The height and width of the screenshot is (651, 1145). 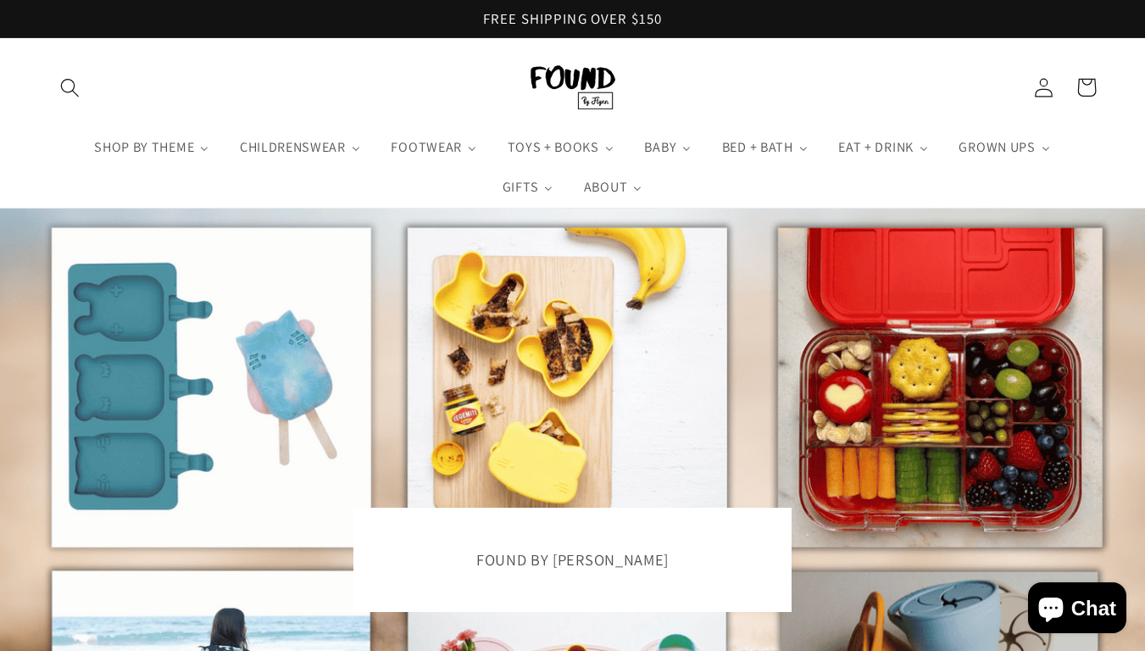 I want to click on span: TOYS + BOOKS, so click(x=552, y=147).